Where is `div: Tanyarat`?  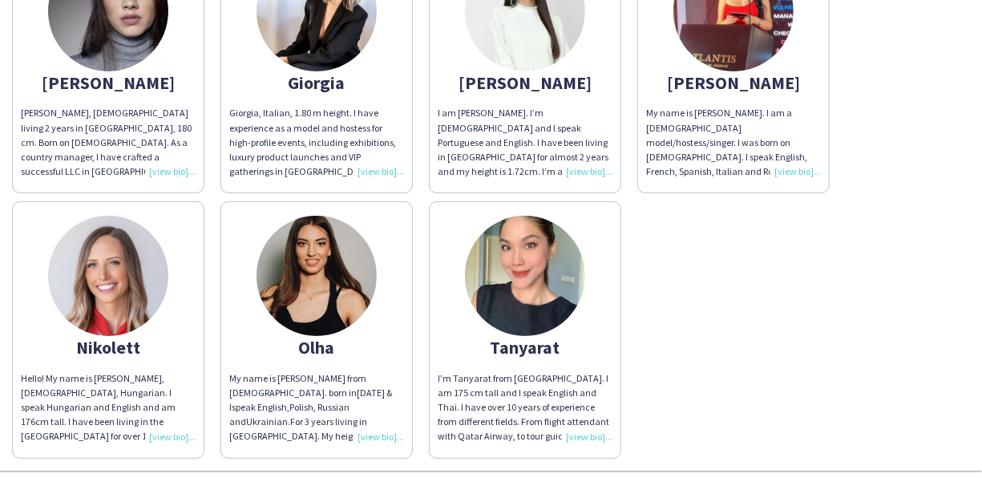 div: Tanyarat is located at coordinates (525, 347).